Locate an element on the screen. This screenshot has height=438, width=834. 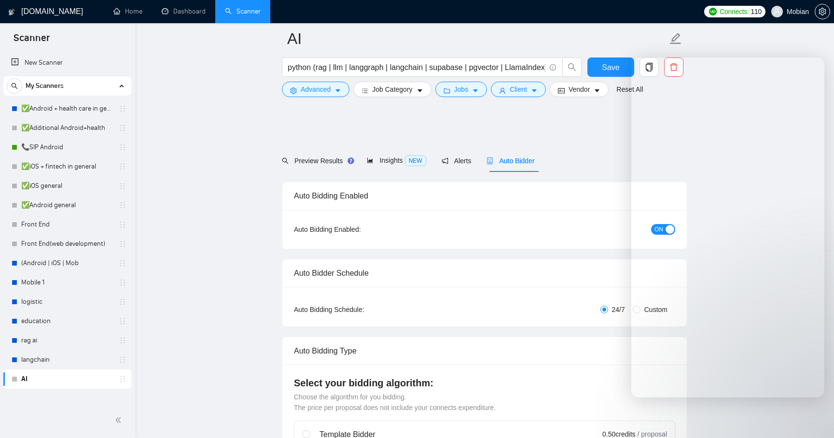
a: ✅Android + health care in general is located at coordinates (67, 109).